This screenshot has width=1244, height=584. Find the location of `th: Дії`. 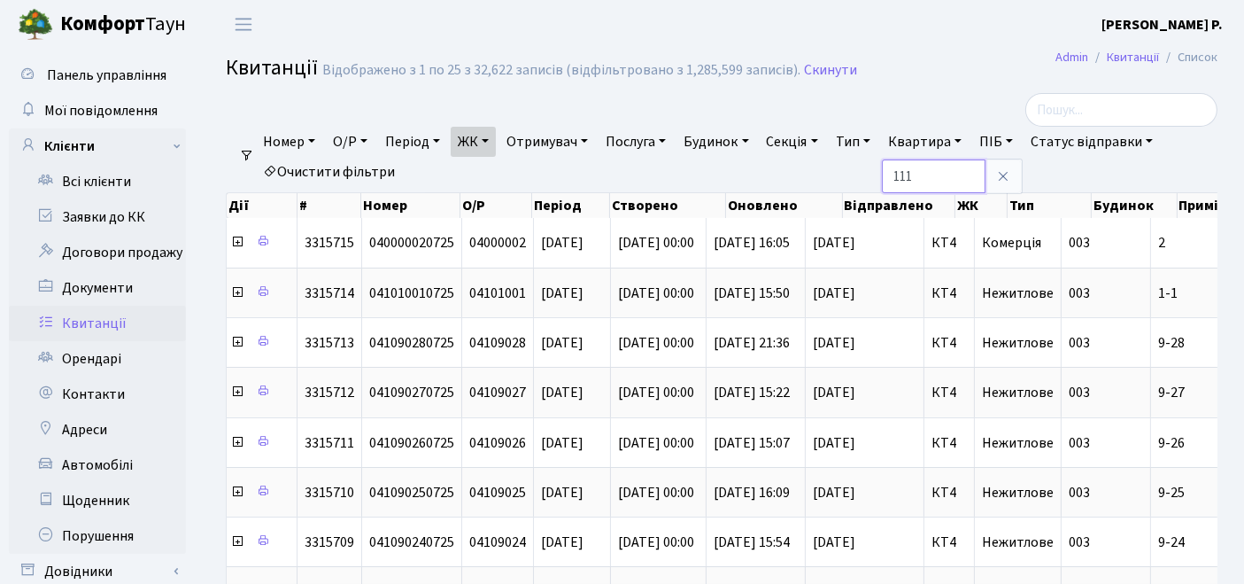

th: Дії is located at coordinates (262, 205).